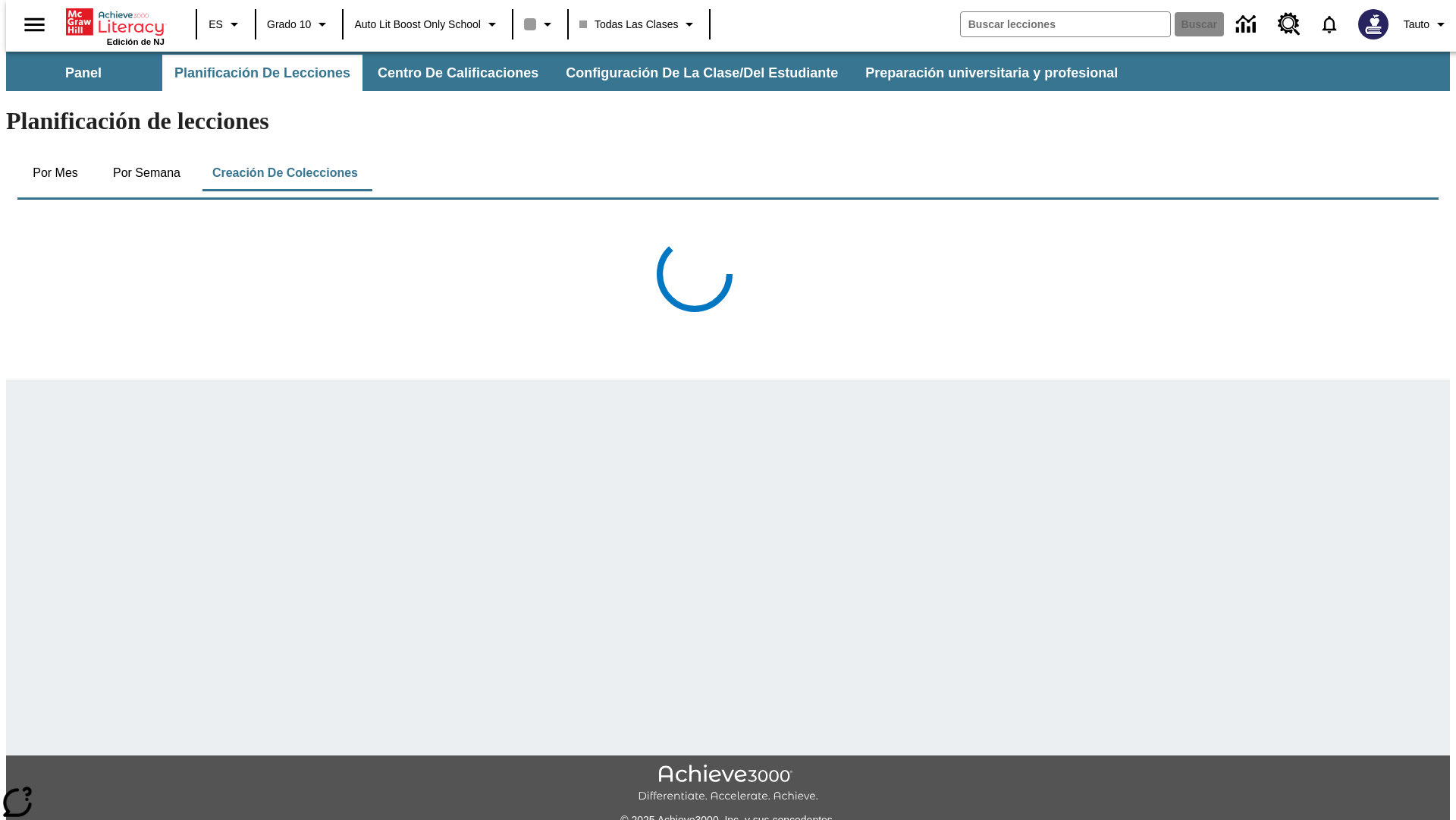 Image resolution: width=1456 pixels, height=820 pixels. What do you see at coordinates (116, 22) in the screenshot?
I see `a: Portada` at bounding box center [116, 22].